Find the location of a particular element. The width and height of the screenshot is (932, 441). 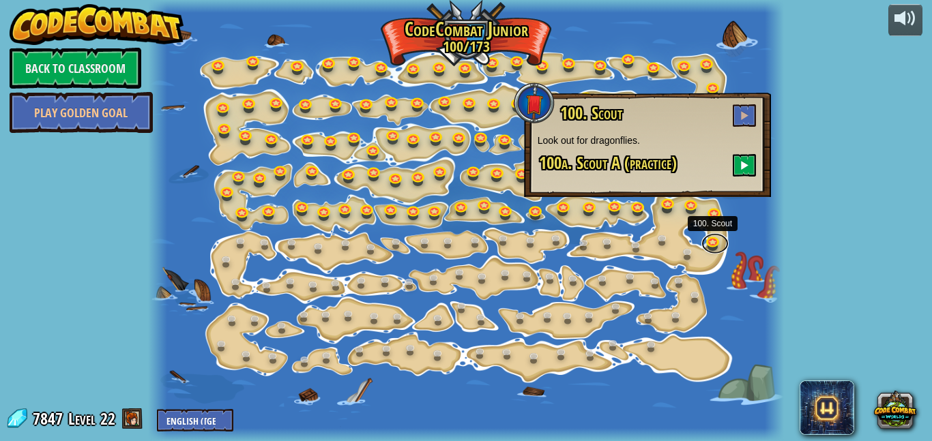

a: Play Golden Goal is located at coordinates (81, 113).